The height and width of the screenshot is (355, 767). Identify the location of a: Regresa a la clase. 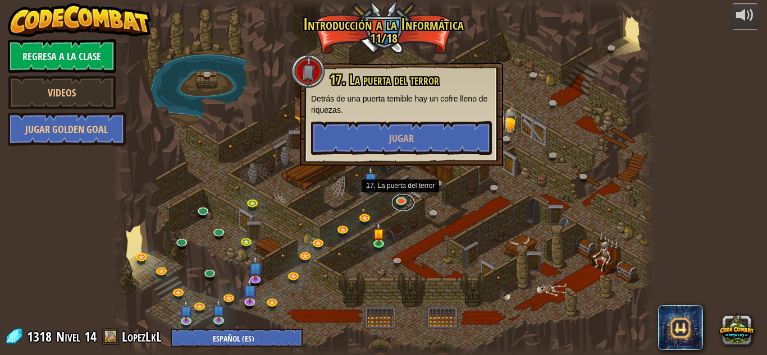
(62, 56).